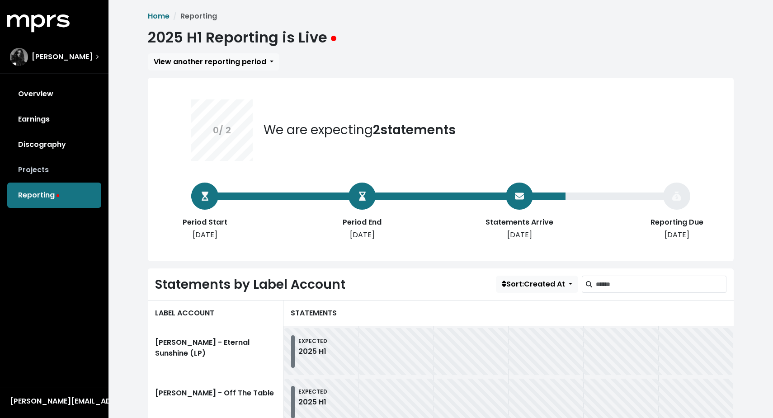  What do you see at coordinates (210, 61) in the screenshot?
I see `span: View another reporting period` at bounding box center [210, 61].